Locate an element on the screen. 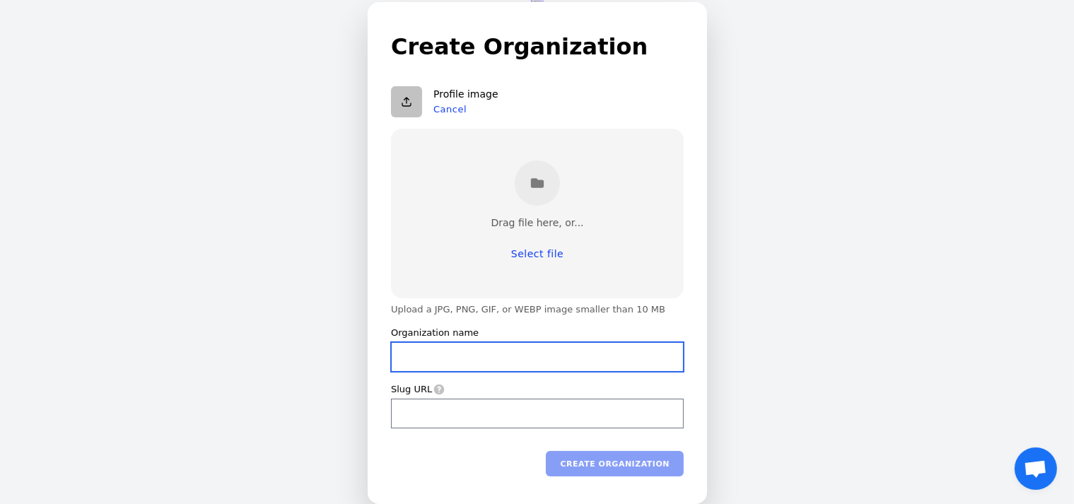  label: Organization name is located at coordinates (435, 333).